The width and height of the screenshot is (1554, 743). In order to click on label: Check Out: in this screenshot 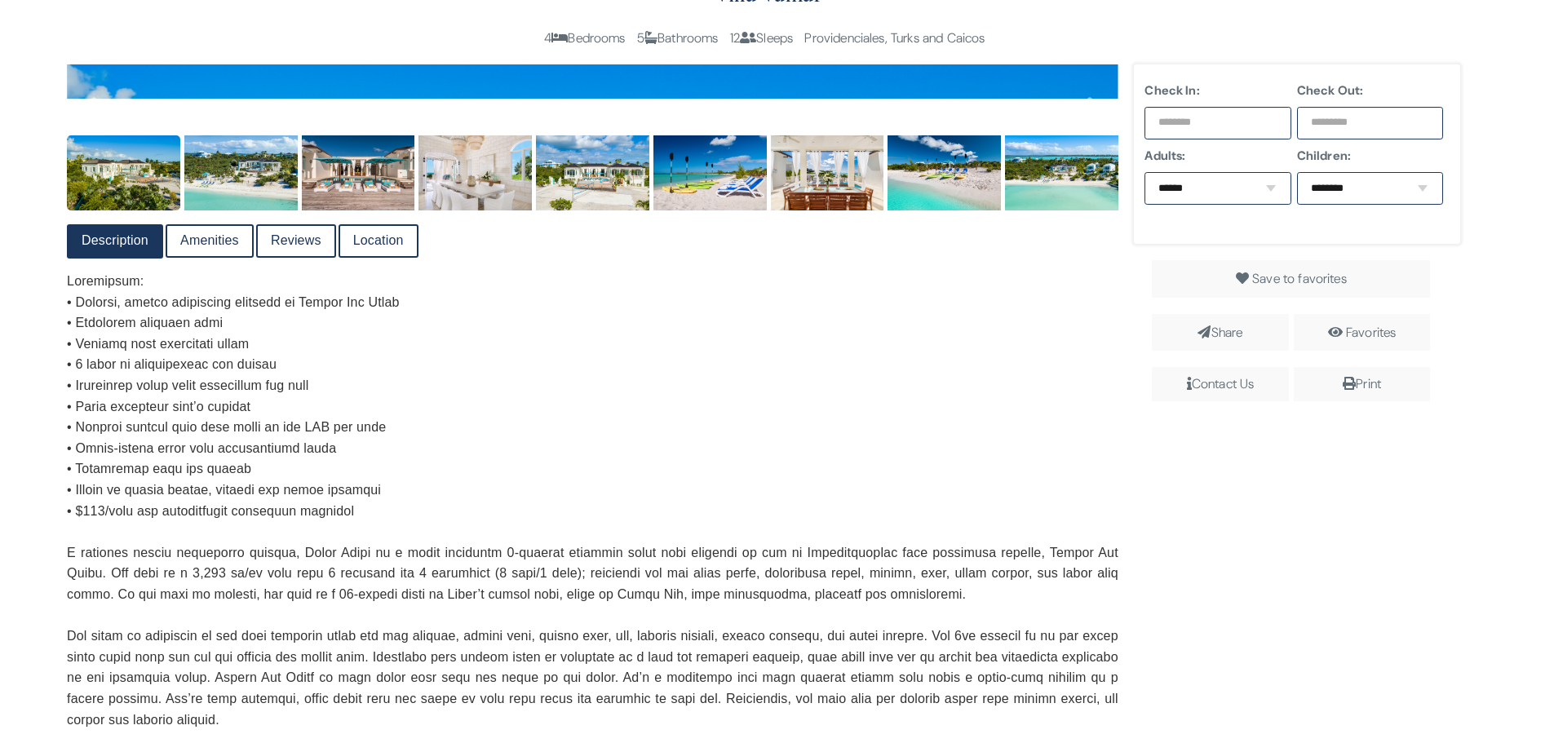, I will do `click(1371, 91)`.